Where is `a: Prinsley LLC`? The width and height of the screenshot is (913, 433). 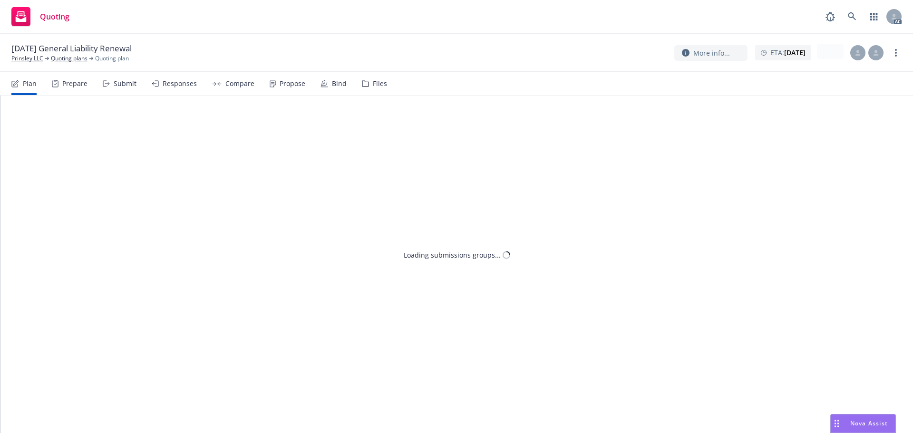 a: Prinsley LLC is located at coordinates (27, 58).